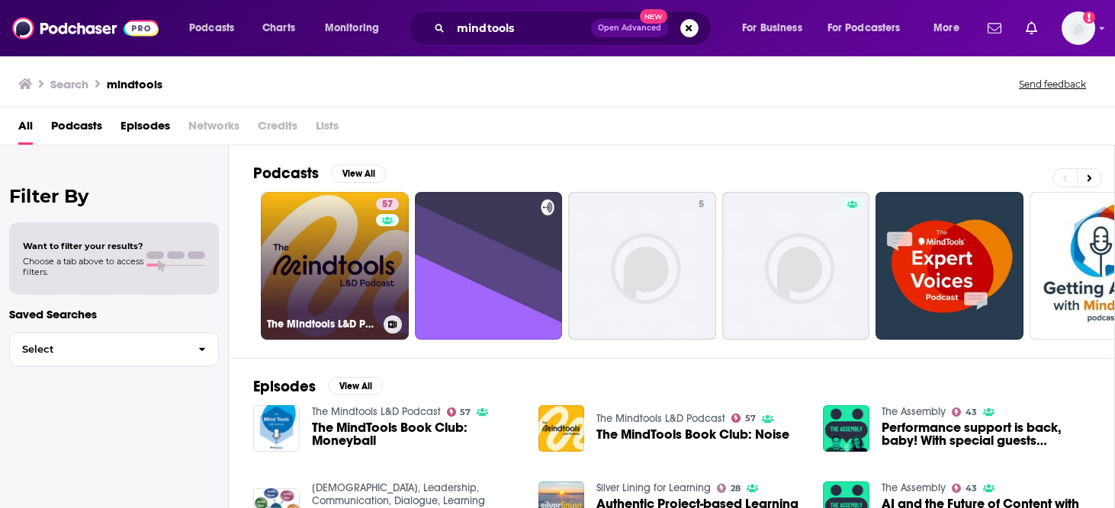 This screenshot has width=1115, height=508. Describe the element at coordinates (415, 435) in the screenshot. I see `span: The MindTools Book Club: Moneyball` at that location.